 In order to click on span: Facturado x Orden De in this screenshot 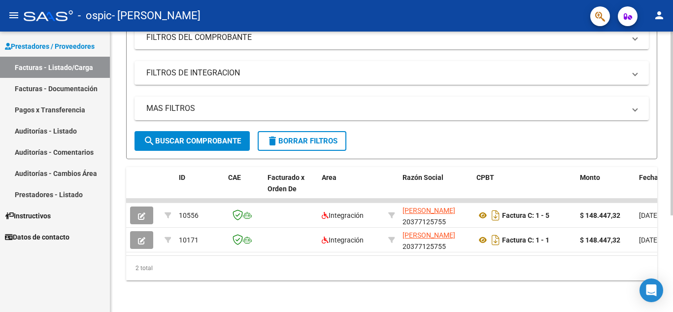, I will do `click(286, 183)`.